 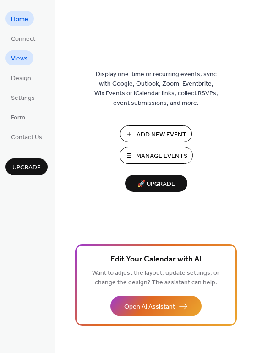 What do you see at coordinates (156, 259) in the screenshot?
I see `span: Edit Your Calendar with AI` at bounding box center [156, 259].